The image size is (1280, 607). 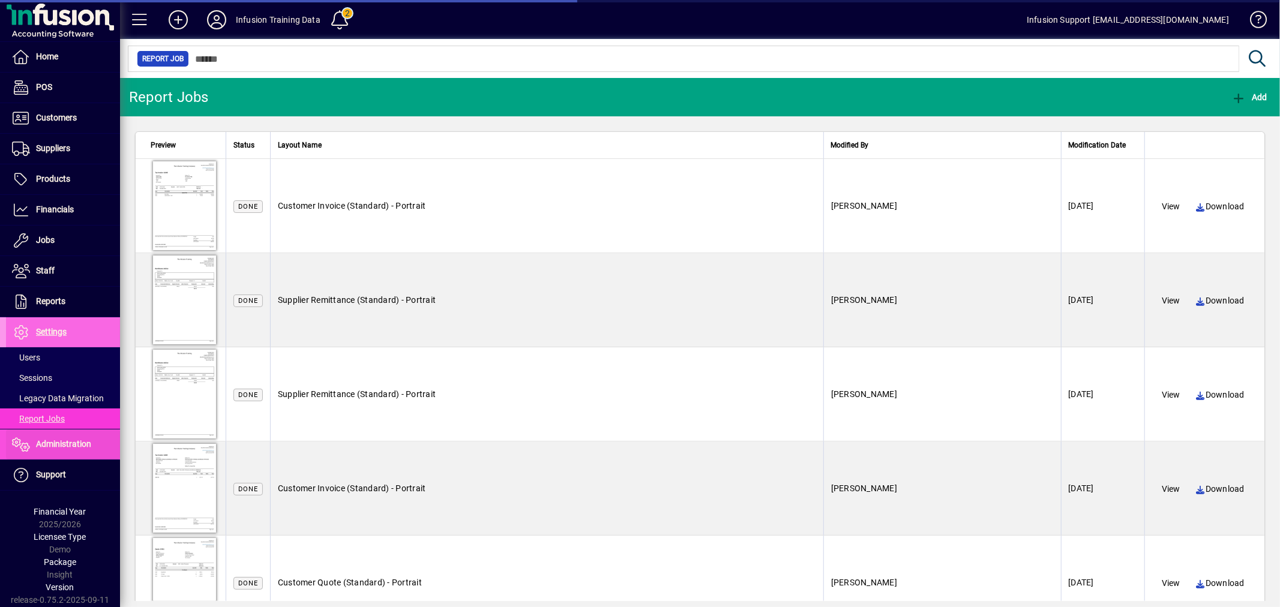 I want to click on a: Knowledge Base, so click(x=1253, y=22).